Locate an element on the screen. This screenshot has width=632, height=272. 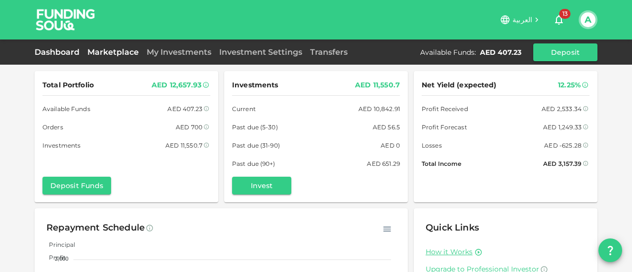
div: 12.25% is located at coordinates (569, 85).